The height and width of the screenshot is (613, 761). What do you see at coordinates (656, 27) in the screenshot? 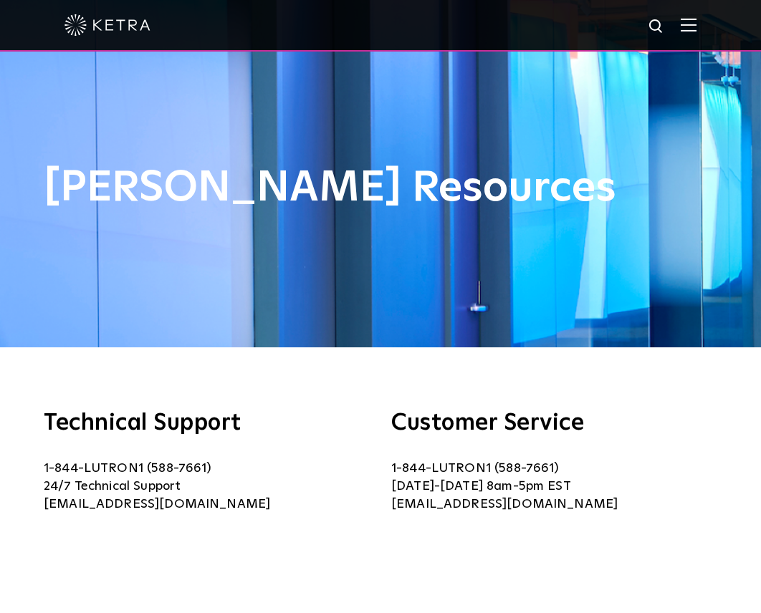
I see `img: search icon` at bounding box center [656, 27].